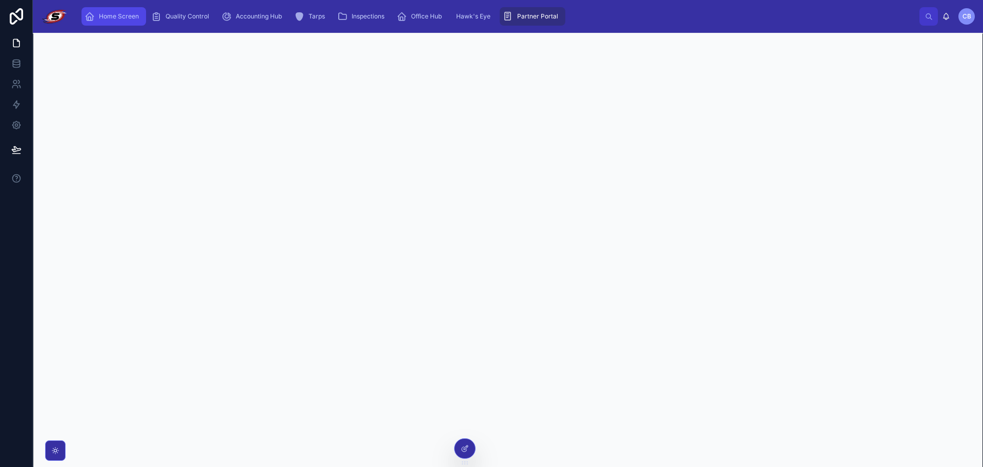 The image size is (983, 467). Describe the element at coordinates (368, 16) in the screenshot. I see `span: Inspections` at that location.